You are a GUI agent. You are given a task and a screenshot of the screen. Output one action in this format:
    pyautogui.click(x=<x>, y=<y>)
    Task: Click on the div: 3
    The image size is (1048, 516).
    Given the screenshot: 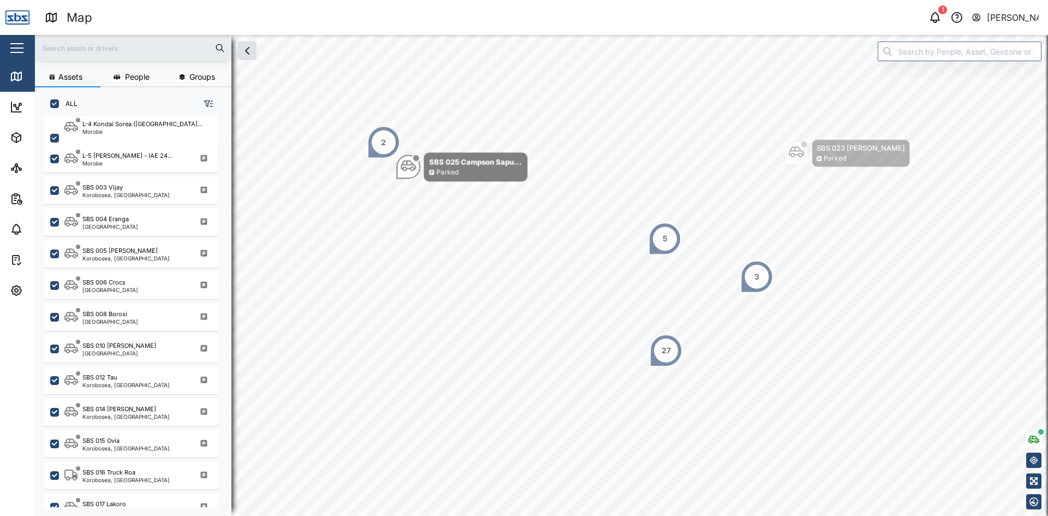 What is the action you would take?
    pyautogui.click(x=757, y=277)
    